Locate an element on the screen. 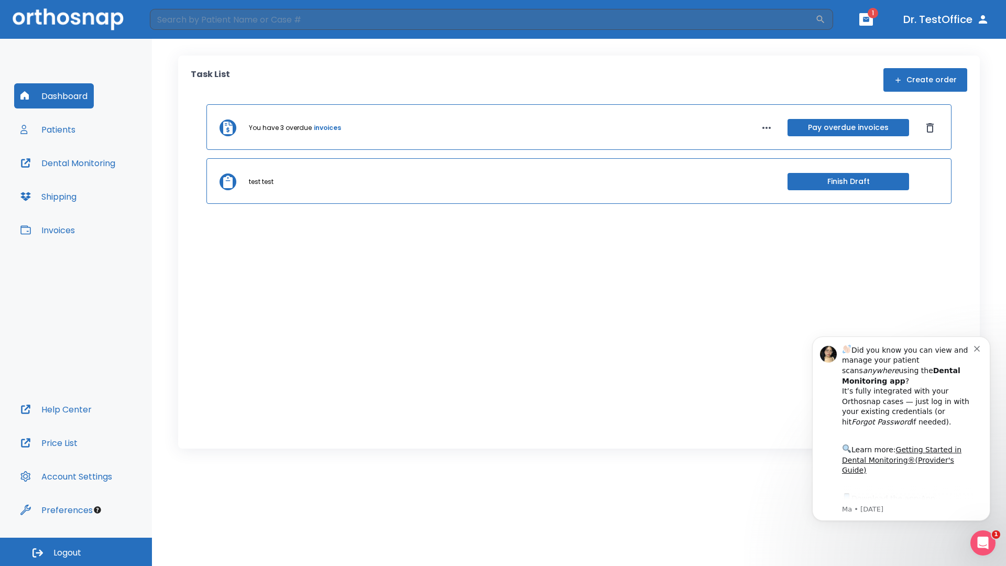  div: Learn more: ​ is located at coordinates (112, 144).